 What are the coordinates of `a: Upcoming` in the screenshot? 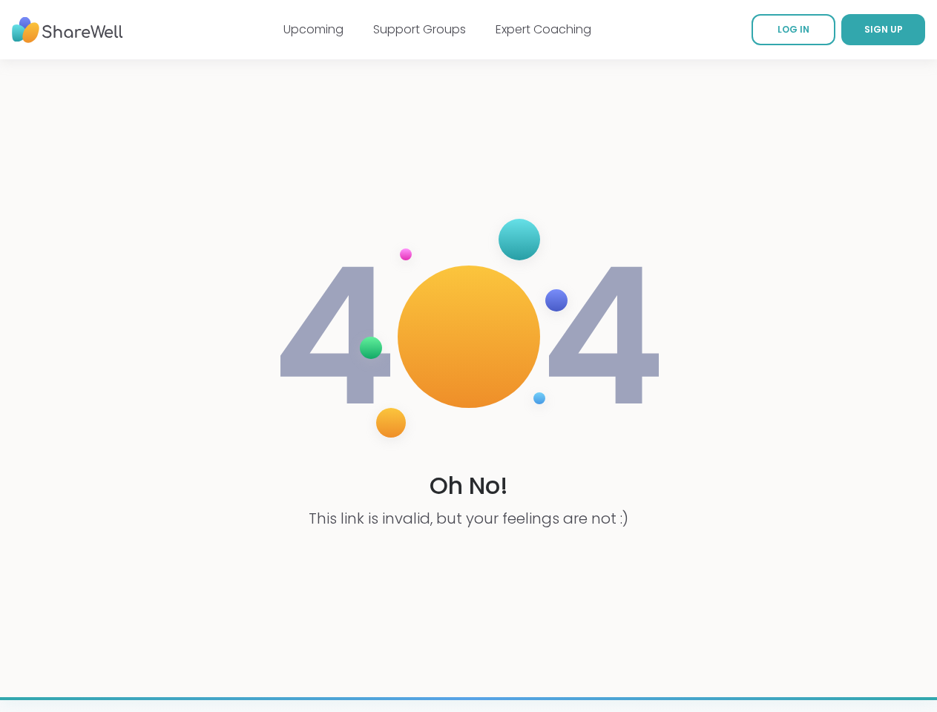 It's located at (313, 29).